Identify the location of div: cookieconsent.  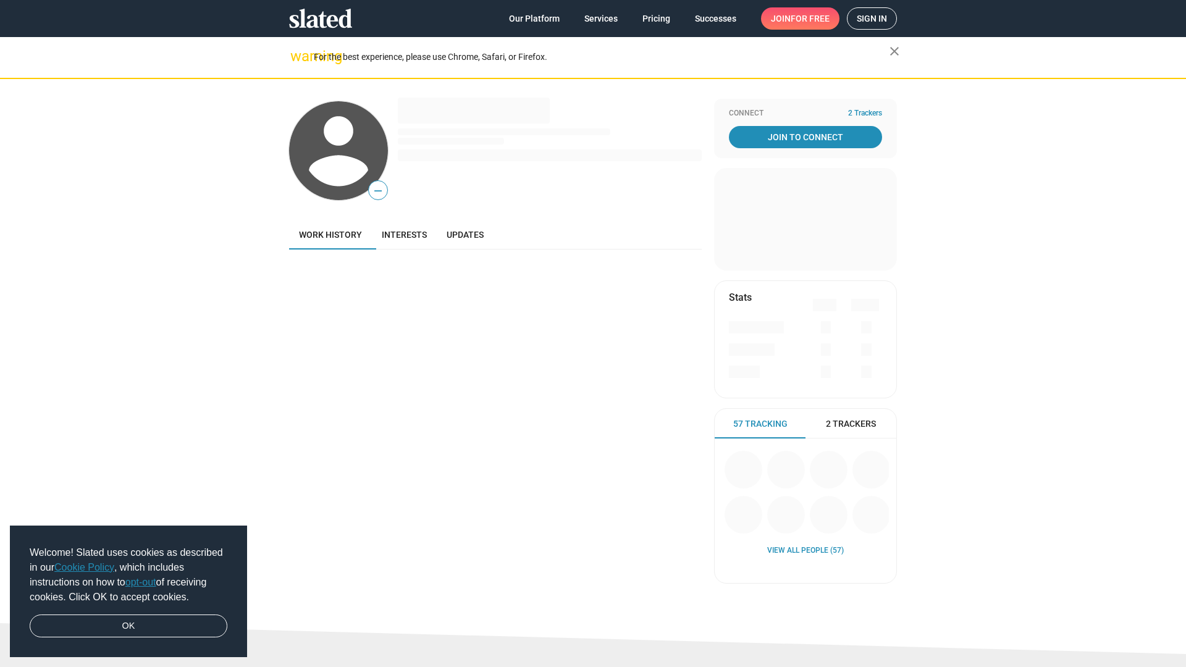
(128, 592).